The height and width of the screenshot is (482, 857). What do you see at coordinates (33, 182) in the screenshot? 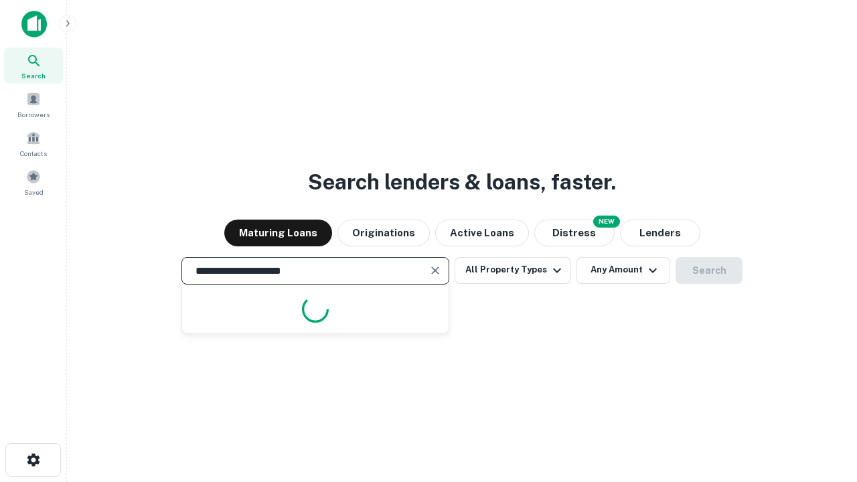
I see `a: Saved` at bounding box center [33, 182].